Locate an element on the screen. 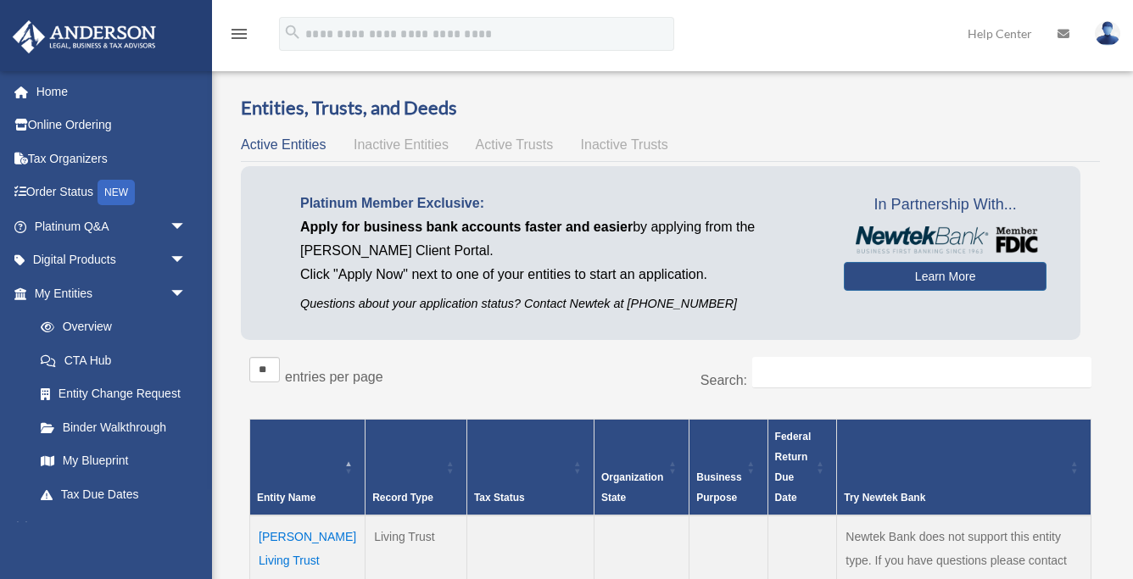 The image size is (1133, 579). a: Digital Productsarrow_drop_down is located at coordinates (112, 260).